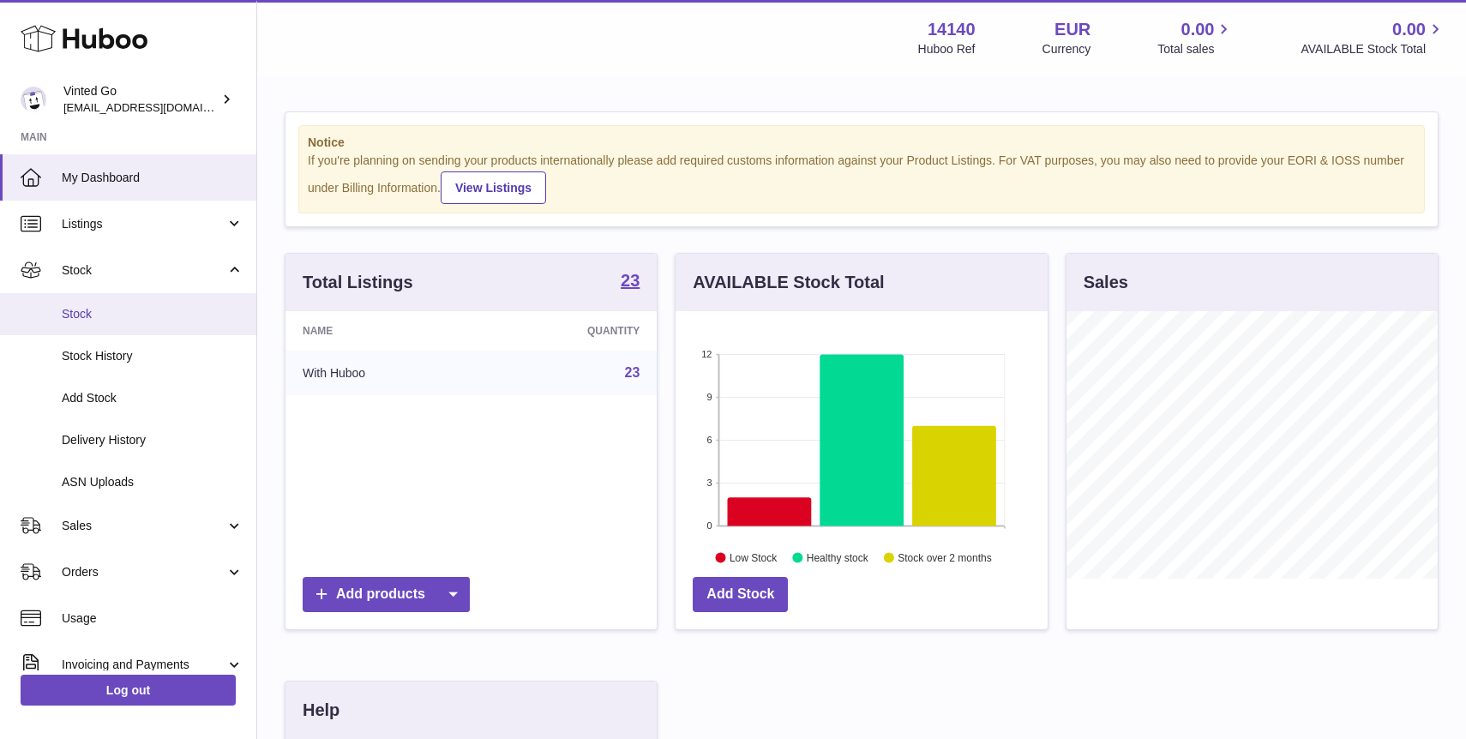  Describe the element at coordinates (143, 572) in the screenshot. I see `span: Orders` at that location.